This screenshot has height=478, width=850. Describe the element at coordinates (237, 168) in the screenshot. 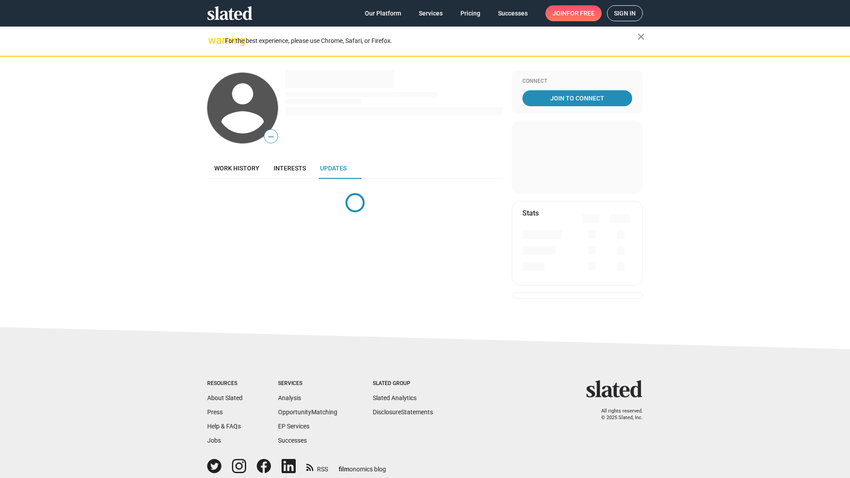

I see `a: Work history` at that location.